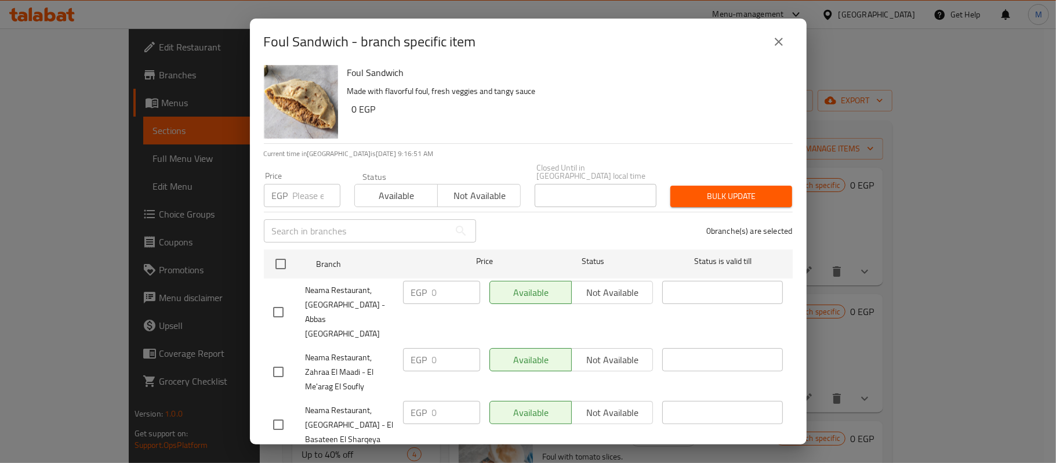 Image resolution: width=1056 pixels, height=463 pixels. I want to click on button: Bulk update, so click(731, 196).